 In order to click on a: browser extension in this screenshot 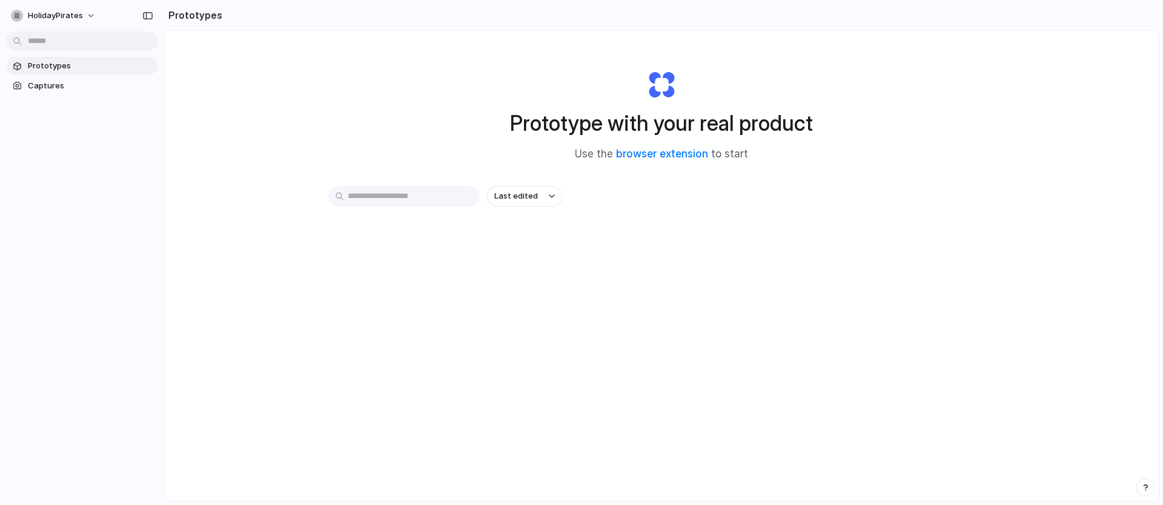, I will do `click(662, 154)`.